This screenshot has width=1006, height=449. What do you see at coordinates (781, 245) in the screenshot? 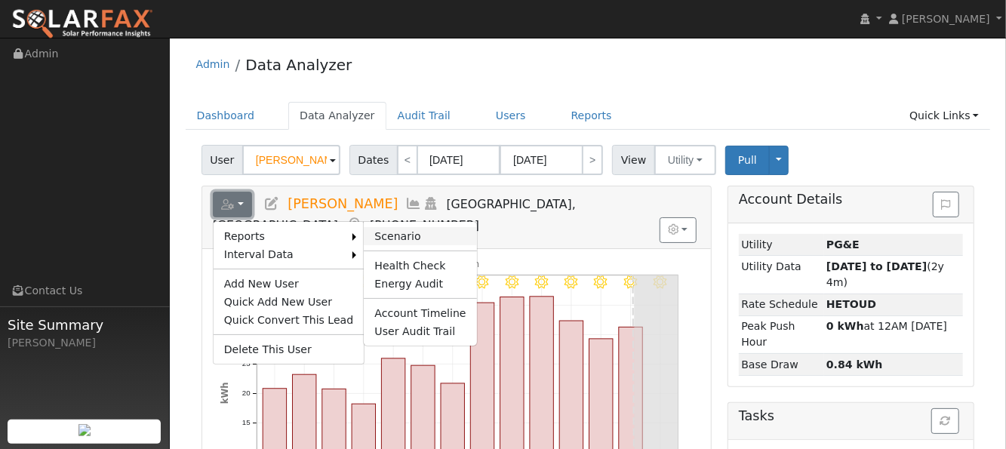
I see `td: Utility` at bounding box center [781, 245].